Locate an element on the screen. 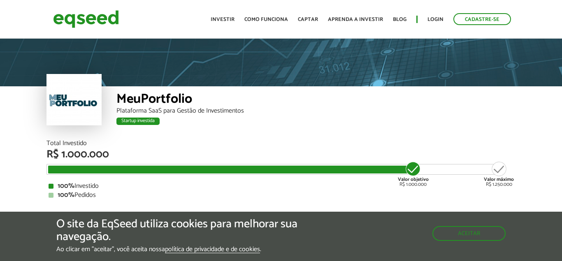 The image size is (562, 261). a: Informações essenciais da oferta is located at coordinates (96, 217).